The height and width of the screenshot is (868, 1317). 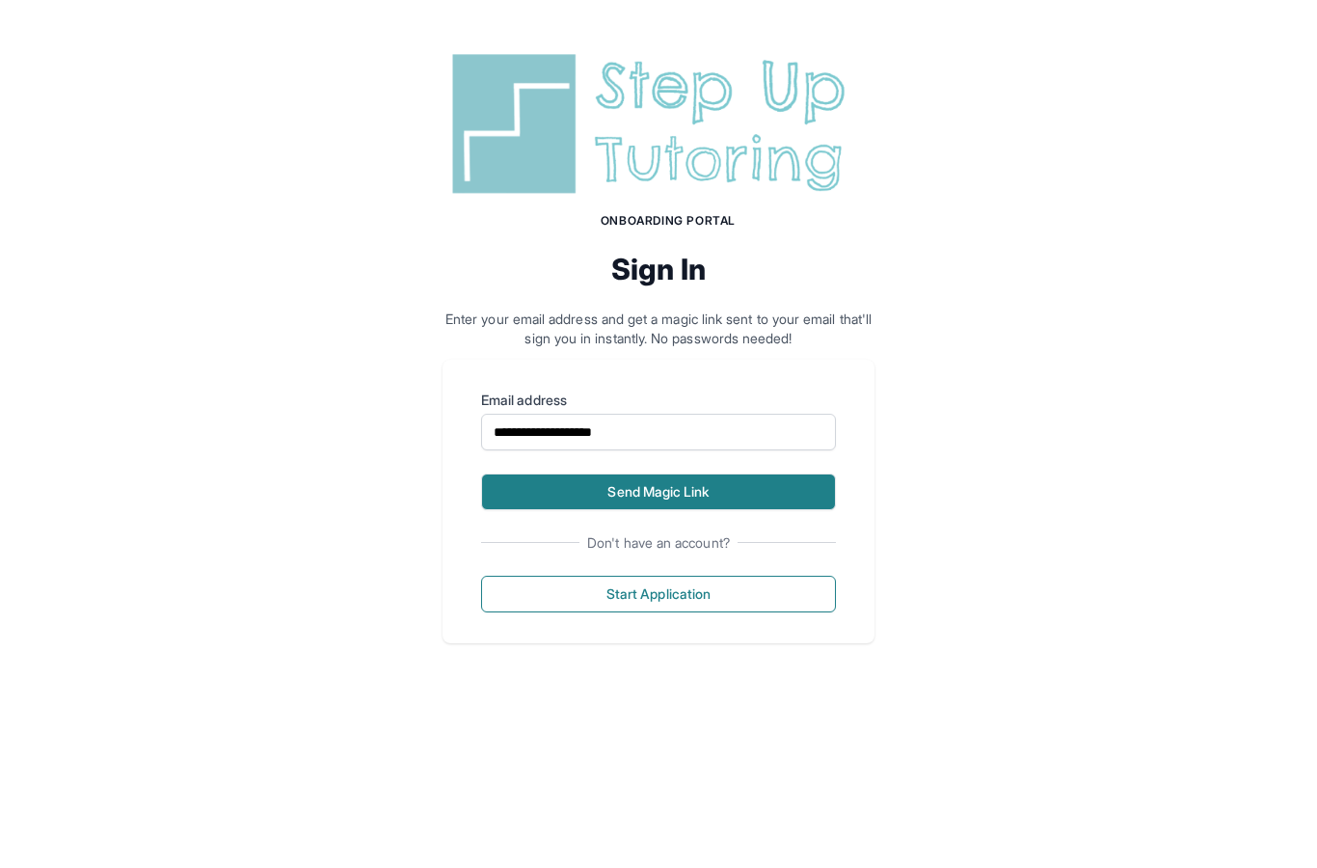 What do you see at coordinates (658, 269) in the screenshot?
I see `h2: Sign In` at bounding box center [658, 269].